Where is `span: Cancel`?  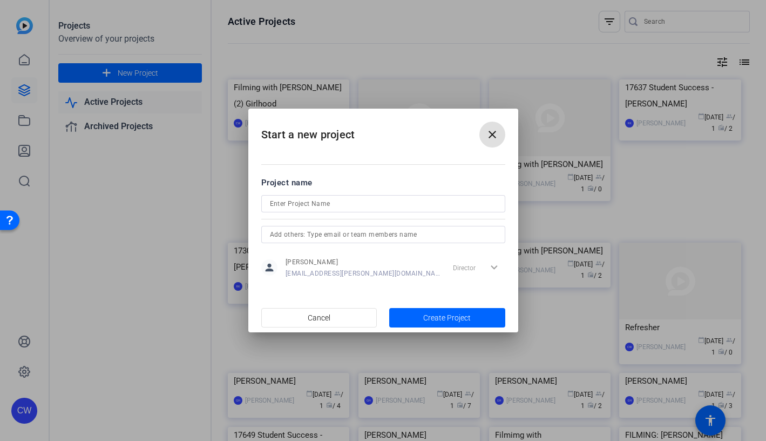
span: Cancel is located at coordinates (319, 318).